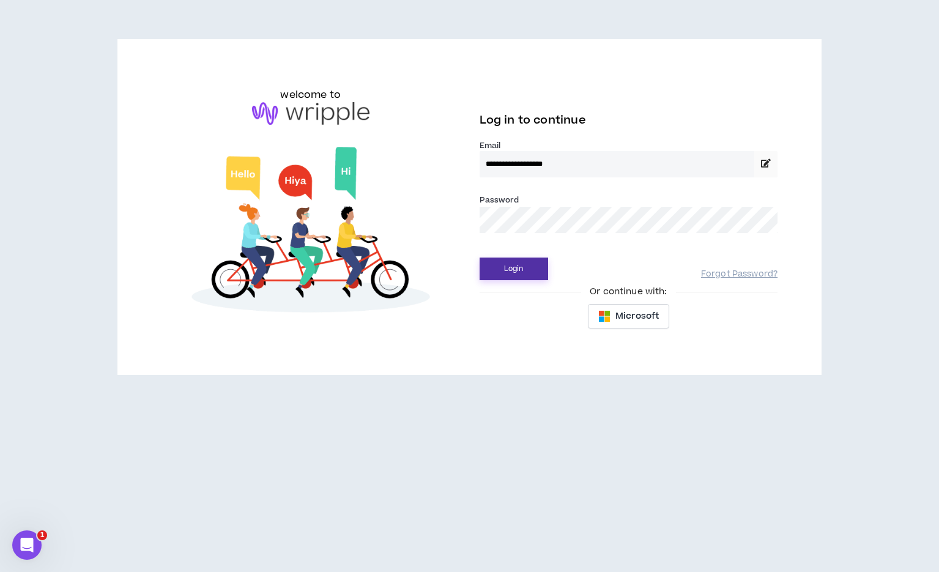 Image resolution: width=939 pixels, height=572 pixels. What do you see at coordinates (628, 316) in the screenshot?
I see `button: Microsoft` at bounding box center [628, 316].